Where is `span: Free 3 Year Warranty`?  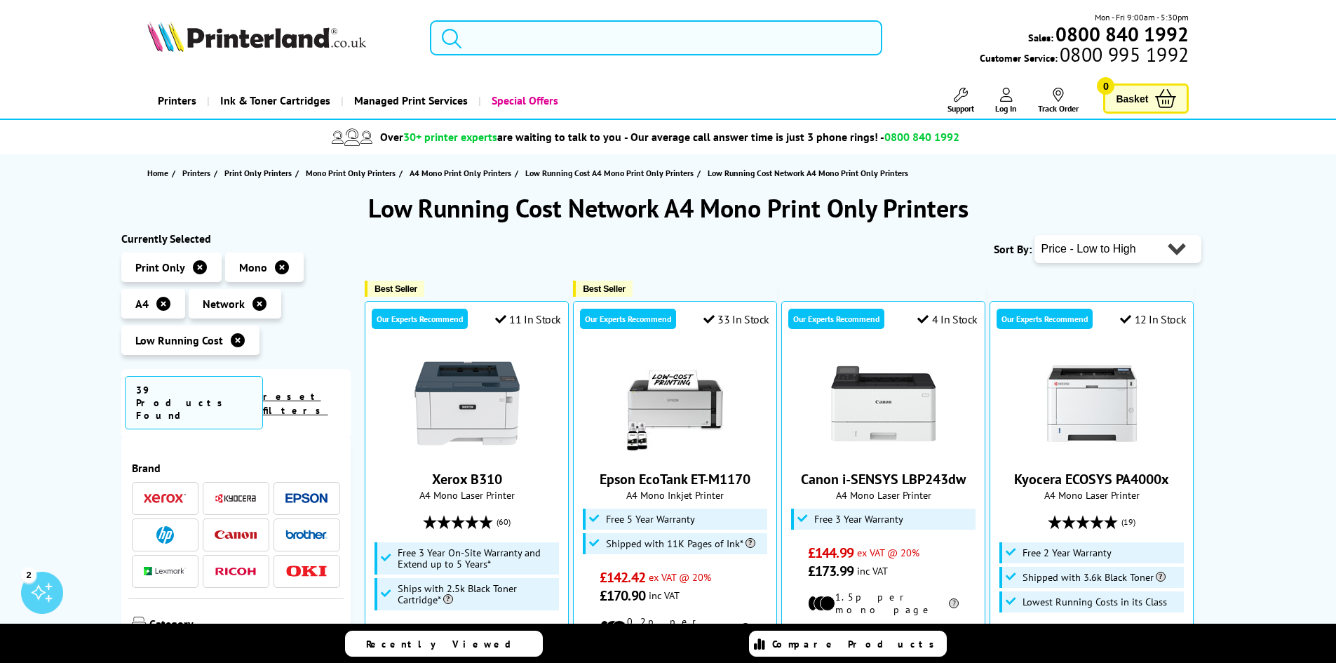 span: Free 3 Year Warranty is located at coordinates (859, 519).